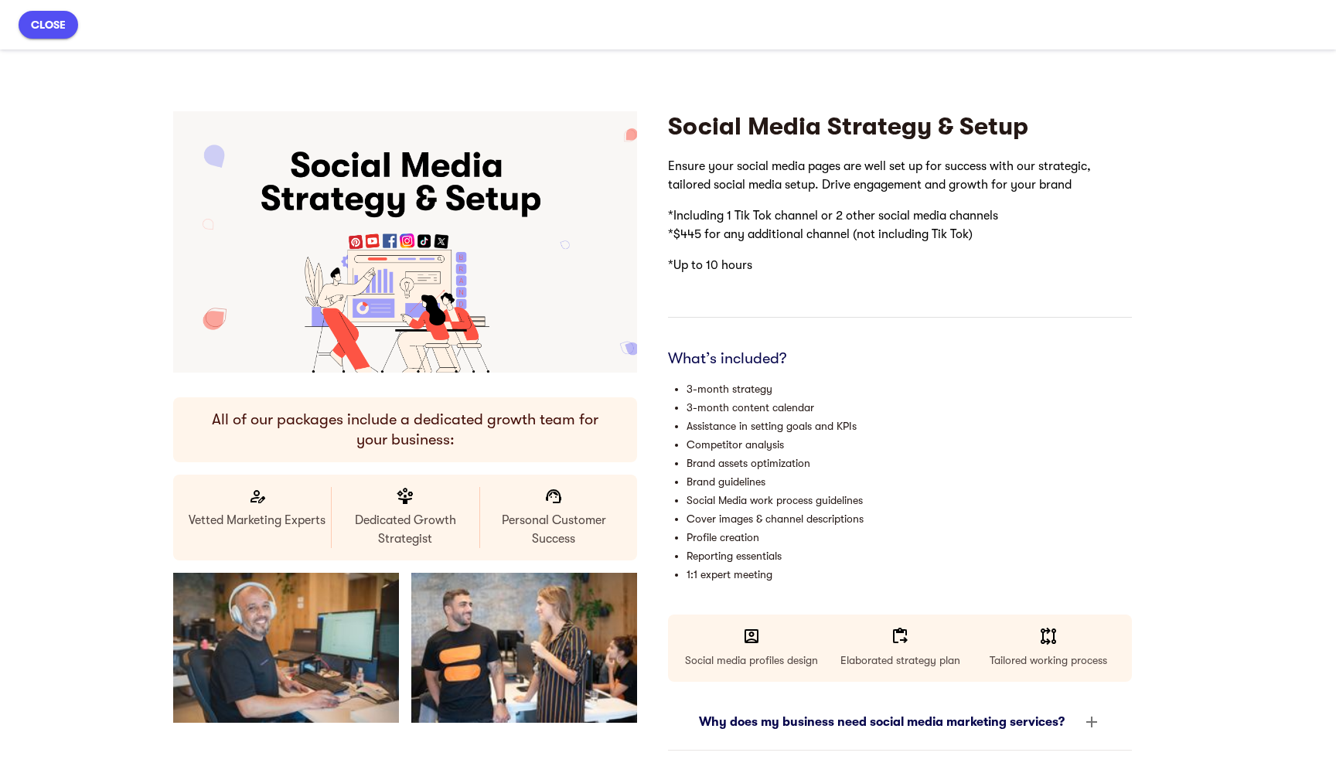 This screenshot has height=773, width=1336. Describe the element at coordinates (751, 660) in the screenshot. I see `p: Social media profiles design` at that location.